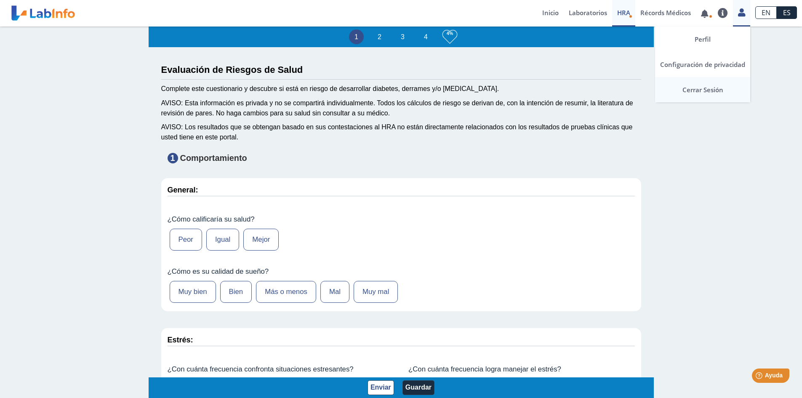 The width and height of the screenshot is (802, 398). What do you see at coordinates (401, 69) in the screenshot?
I see `h3: Evaluación de Riesgos de Salud` at bounding box center [401, 69].